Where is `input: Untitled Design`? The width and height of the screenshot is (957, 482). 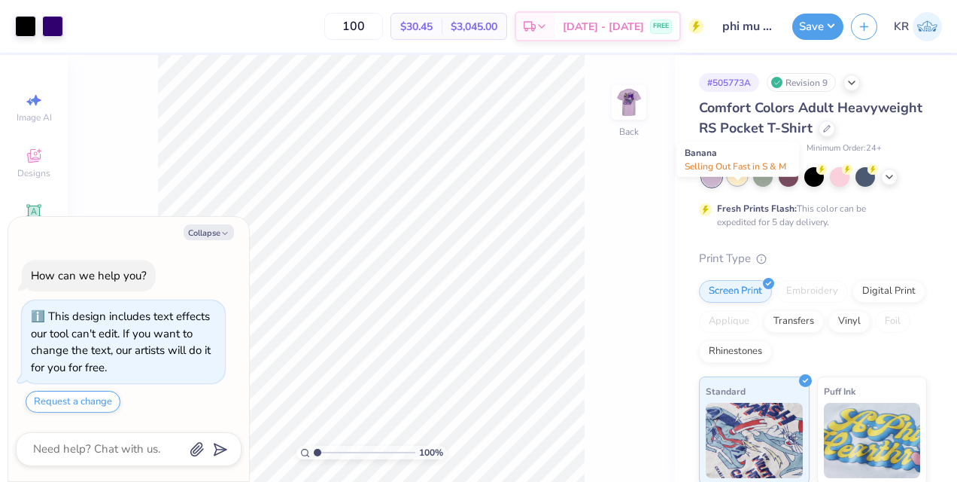
input: Untitled Design is located at coordinates (748, 26).